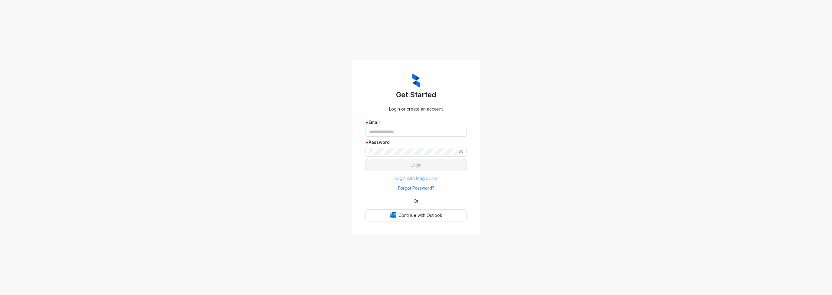  What do you see at coordinates (416, 109) in the screenshot?
I see `div: Login or create an account` at bounding box center [416, 109].